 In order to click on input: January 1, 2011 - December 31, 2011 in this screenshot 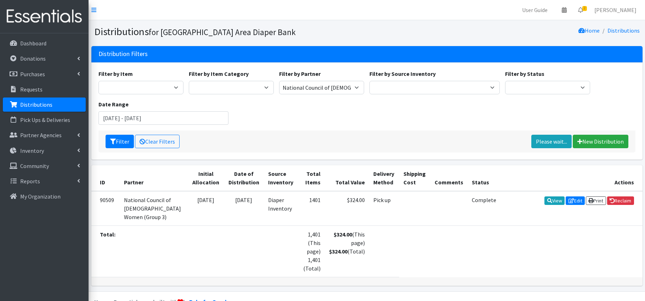, I will do `click(164, 118)`.